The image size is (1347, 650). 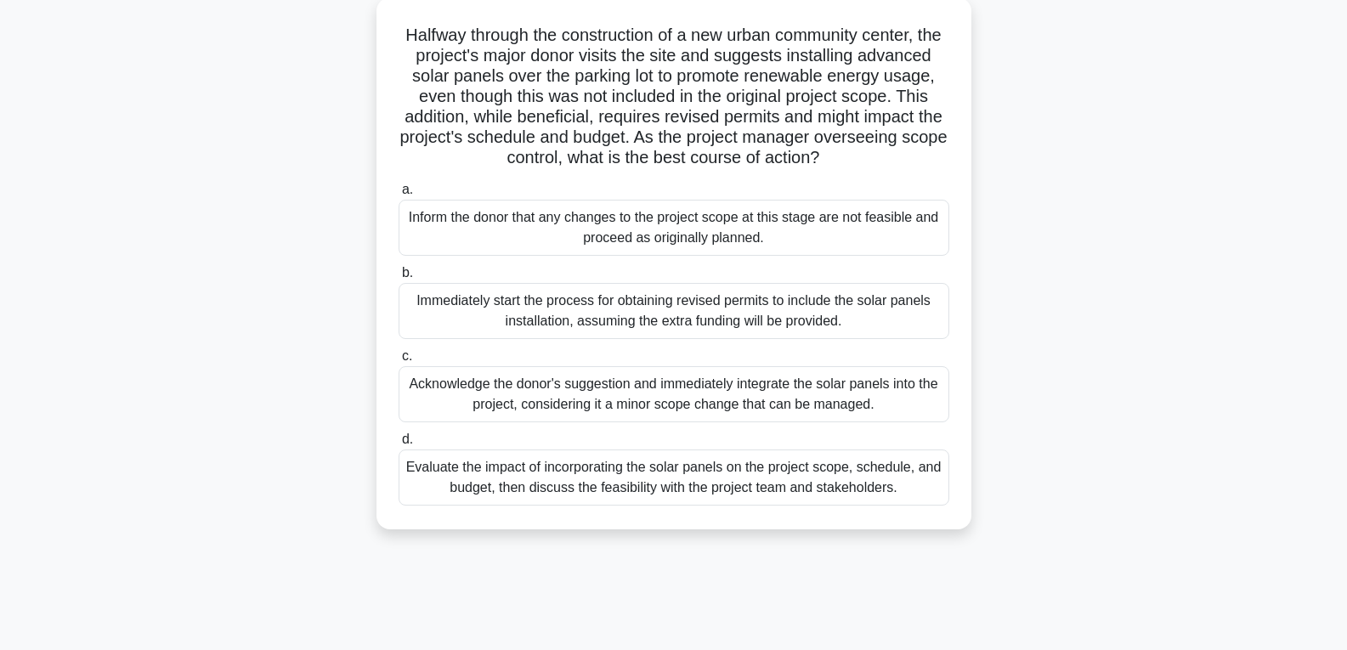 What do you see at coordinates (674, 97) in the screenshot?
I see `h5: Halfway through the construction of a new urban community center, the project's major donor visit...` at bounding box center [674, 97].